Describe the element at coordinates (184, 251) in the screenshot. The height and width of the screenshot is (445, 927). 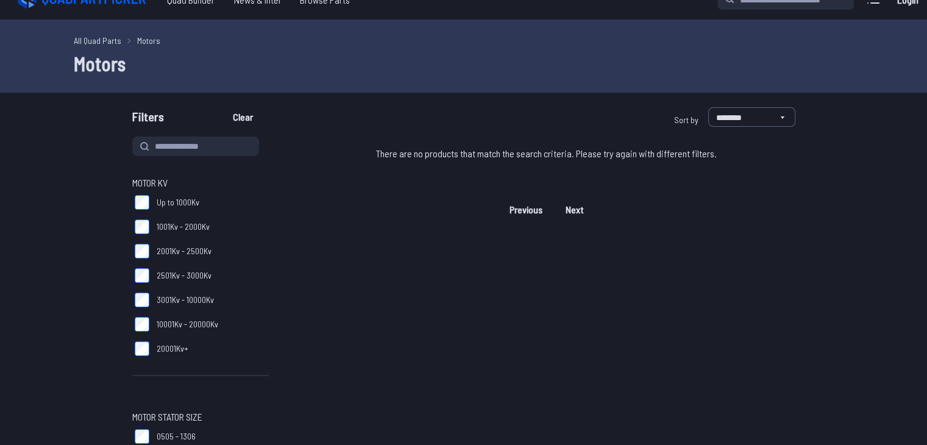
I see `span: 2001Kv - 2500Kv` at that location.